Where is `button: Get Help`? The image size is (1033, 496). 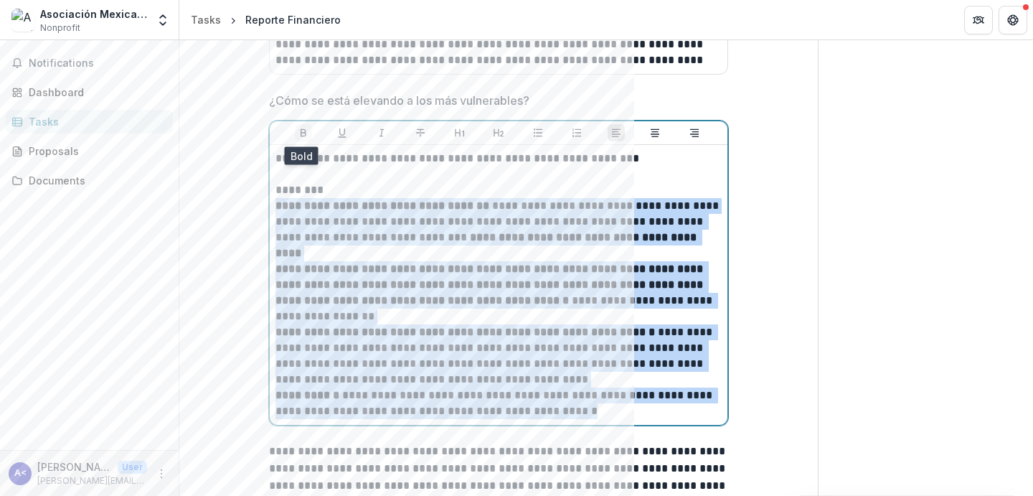
button: Get Help is located at coordinates (1013, 20).